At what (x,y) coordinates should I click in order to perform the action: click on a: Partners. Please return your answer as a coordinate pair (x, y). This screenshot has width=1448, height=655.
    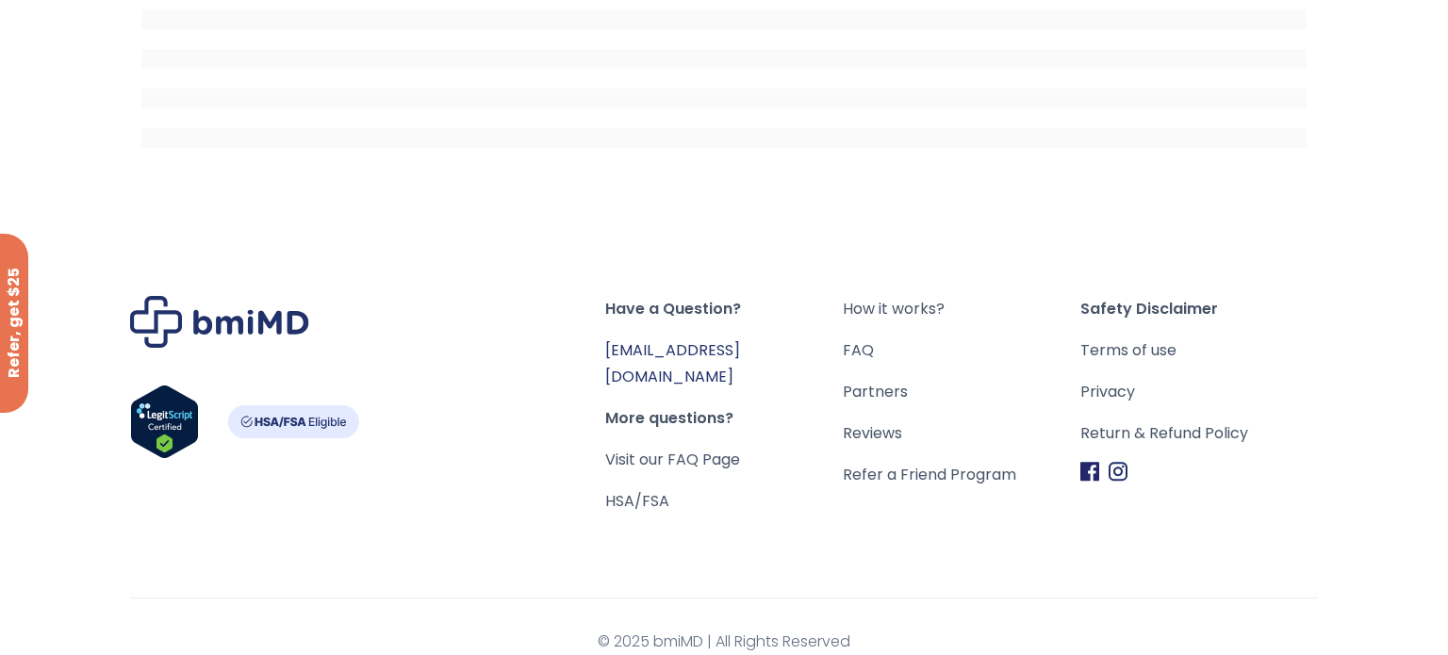
    Looking at the image, I should click on (962, 392).